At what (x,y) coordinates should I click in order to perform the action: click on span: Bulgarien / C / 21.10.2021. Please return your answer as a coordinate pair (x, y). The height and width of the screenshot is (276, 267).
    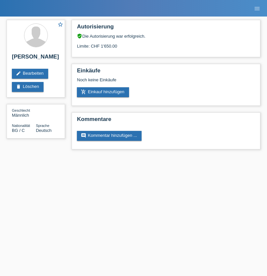
    Looking at the image, I should click on (18, 130).